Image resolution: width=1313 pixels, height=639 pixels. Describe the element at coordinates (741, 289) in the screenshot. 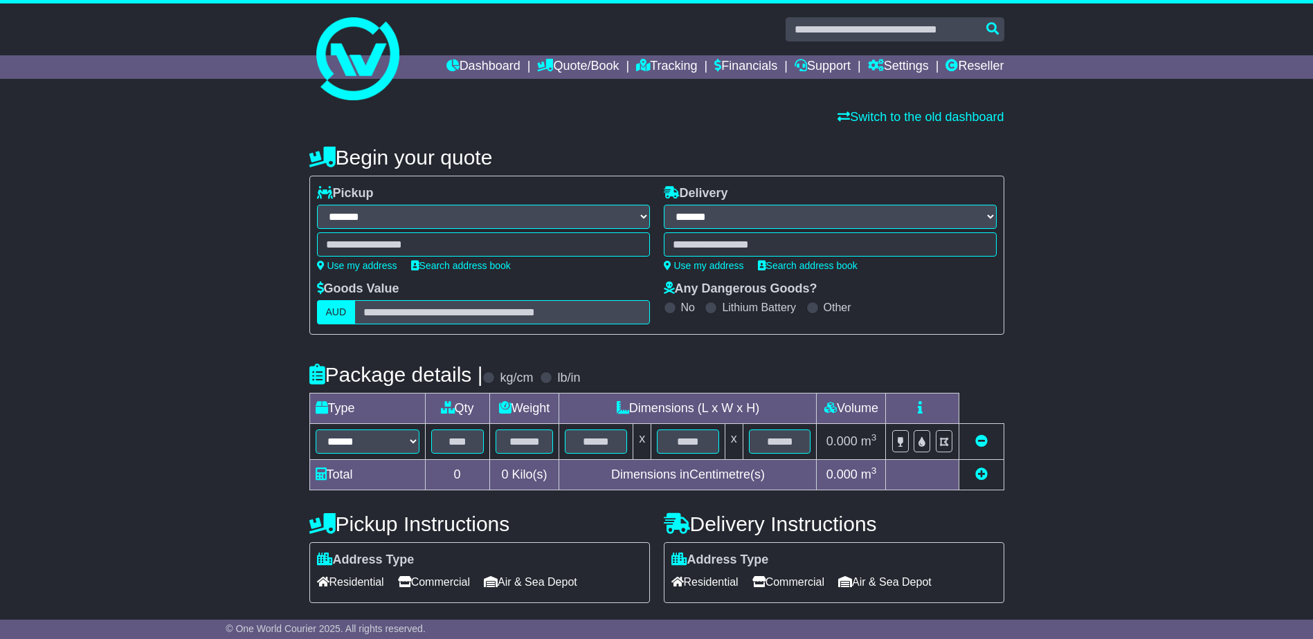

I see `label: Any Dangerous Goods?` at that location.